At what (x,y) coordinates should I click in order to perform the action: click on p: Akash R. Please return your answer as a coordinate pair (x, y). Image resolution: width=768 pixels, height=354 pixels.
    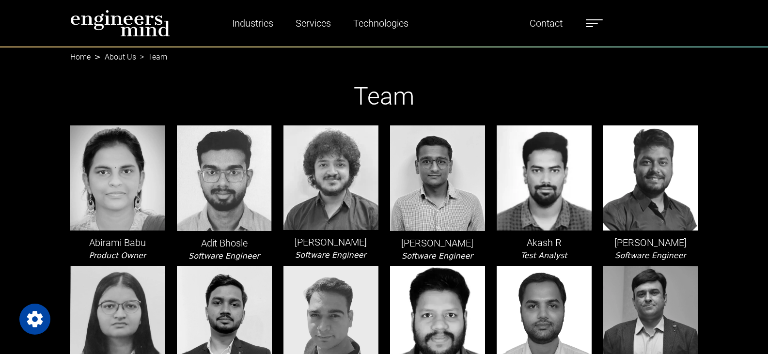
    Looking at the image, I should click on (544, 243).